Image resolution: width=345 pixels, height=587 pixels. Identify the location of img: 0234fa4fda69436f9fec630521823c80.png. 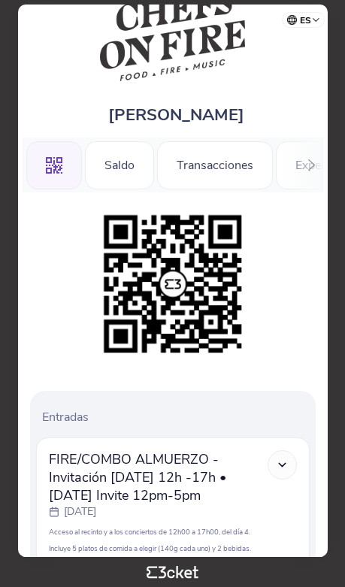
(173, 284).